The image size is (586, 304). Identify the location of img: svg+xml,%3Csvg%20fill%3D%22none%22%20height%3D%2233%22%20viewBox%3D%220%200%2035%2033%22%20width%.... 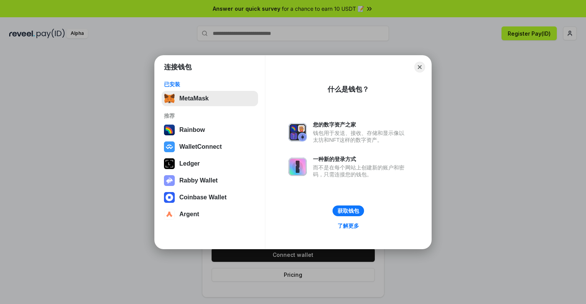
(169, 99).